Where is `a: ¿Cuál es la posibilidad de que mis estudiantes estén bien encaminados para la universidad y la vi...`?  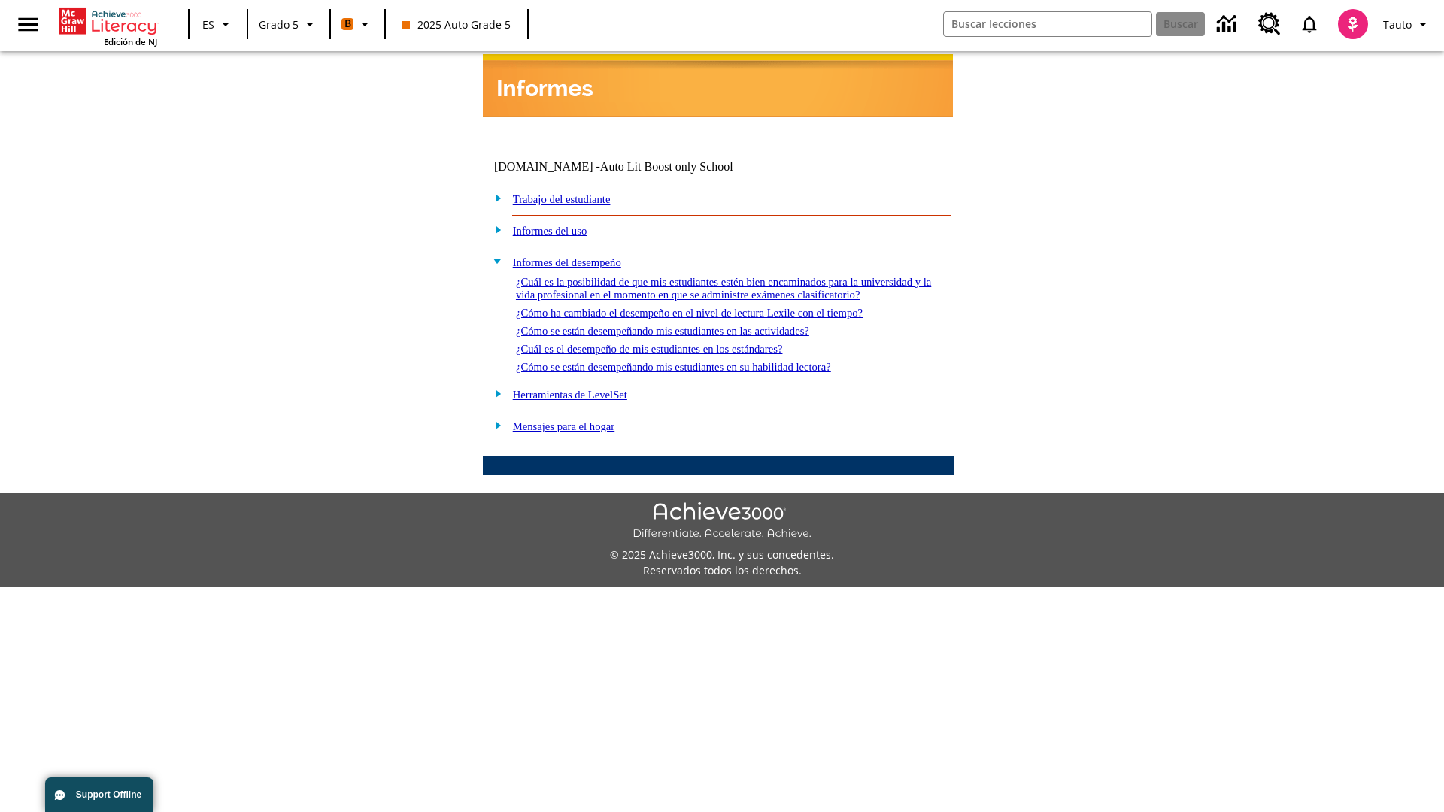 a: ¿Cuál es la posibilidad de que mis estudiantes estén bien encaminados para la universidad y la vi... is located at coordinates (723, 288).